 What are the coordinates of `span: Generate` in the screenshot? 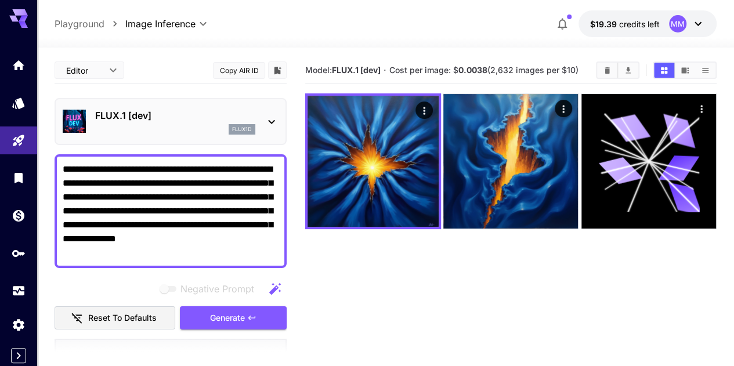 It's located at (227, 318).